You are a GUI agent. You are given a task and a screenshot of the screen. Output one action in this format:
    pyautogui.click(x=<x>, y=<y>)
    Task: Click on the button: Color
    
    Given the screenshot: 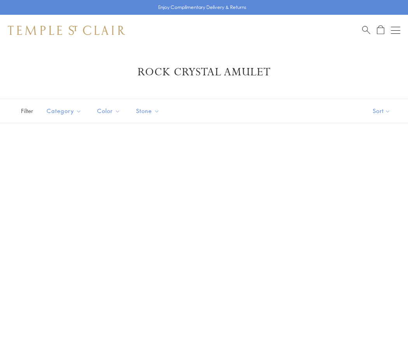 What is the action you would take?
    pyautogui.click(x=109, y=111)
    